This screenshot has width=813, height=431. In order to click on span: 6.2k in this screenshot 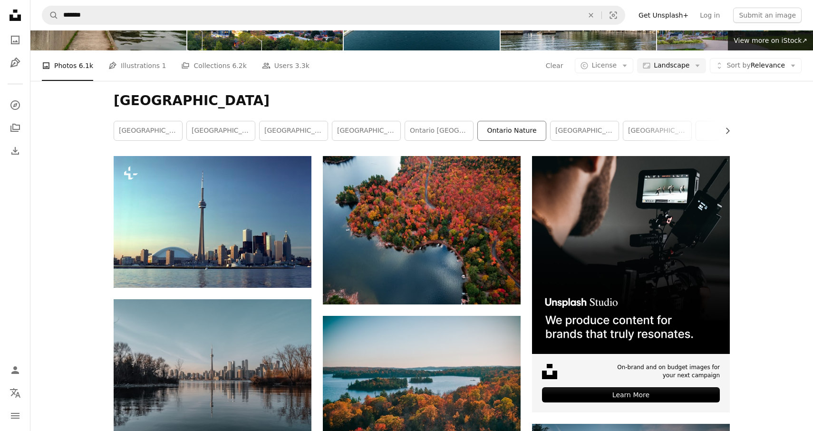, I will do `click(239, 66)`.